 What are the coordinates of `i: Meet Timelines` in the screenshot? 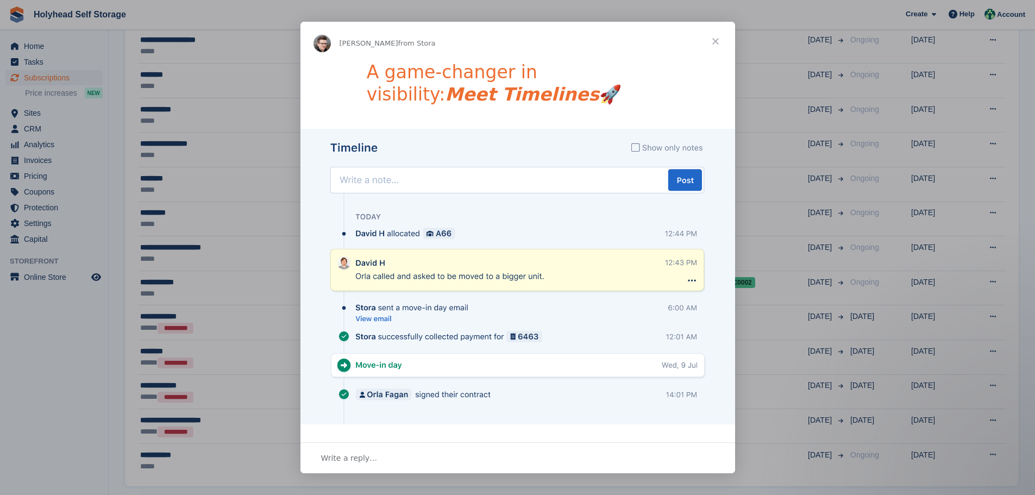 It's located at (522, 94).